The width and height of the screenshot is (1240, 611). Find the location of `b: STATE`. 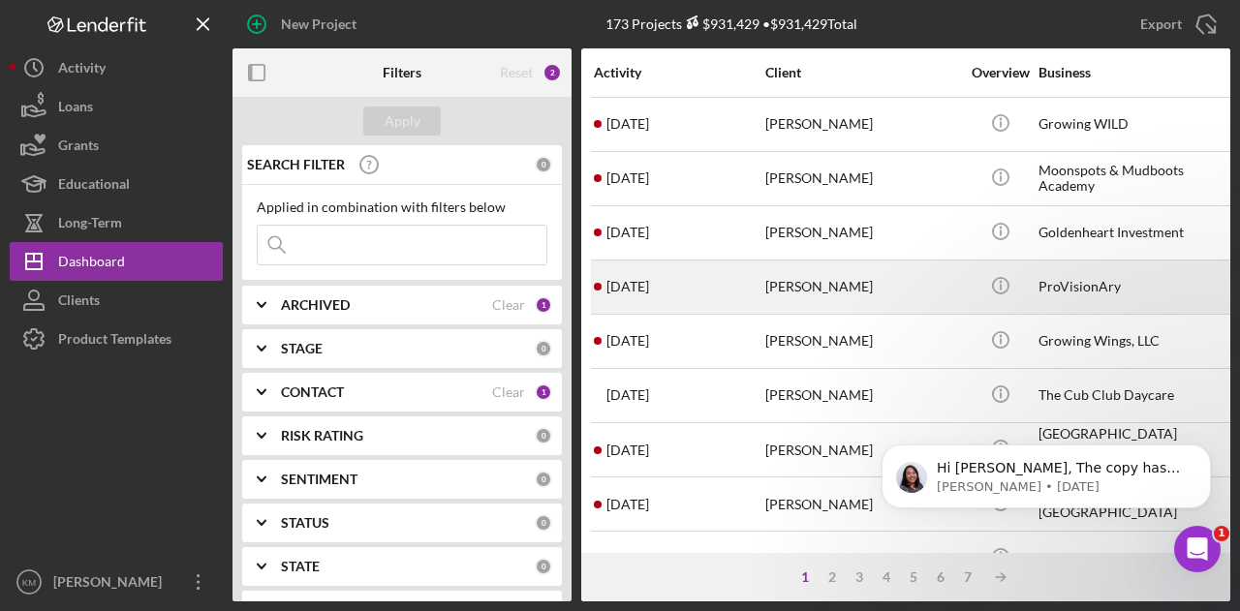

b: STATE is located at coordinates (300, 567).